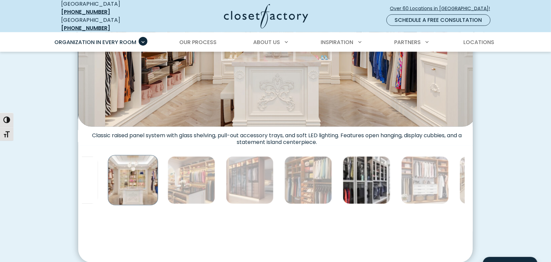  What do you see at coordinates (267, 42) in the screenshot?
I see `span: About Us` at bounding box center [267, 42].